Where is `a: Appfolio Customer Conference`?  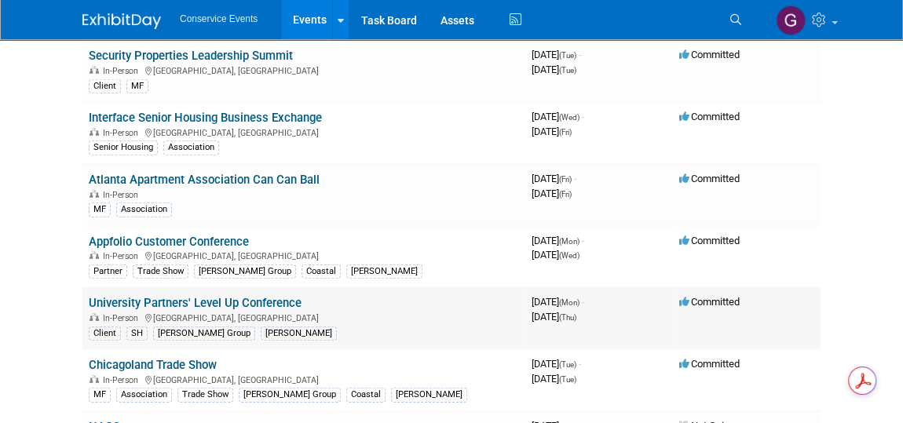 a: Appfolio Customer Conference is located at coordinates (169, 242).